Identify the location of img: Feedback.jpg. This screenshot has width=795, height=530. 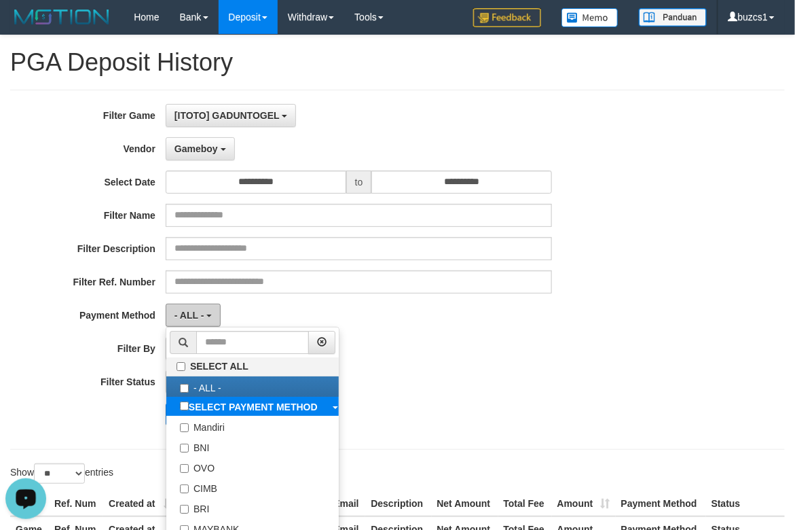
(507, 18).